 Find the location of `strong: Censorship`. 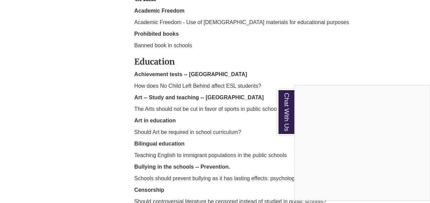

strong: Censorship is located at coordinates (149, 190).